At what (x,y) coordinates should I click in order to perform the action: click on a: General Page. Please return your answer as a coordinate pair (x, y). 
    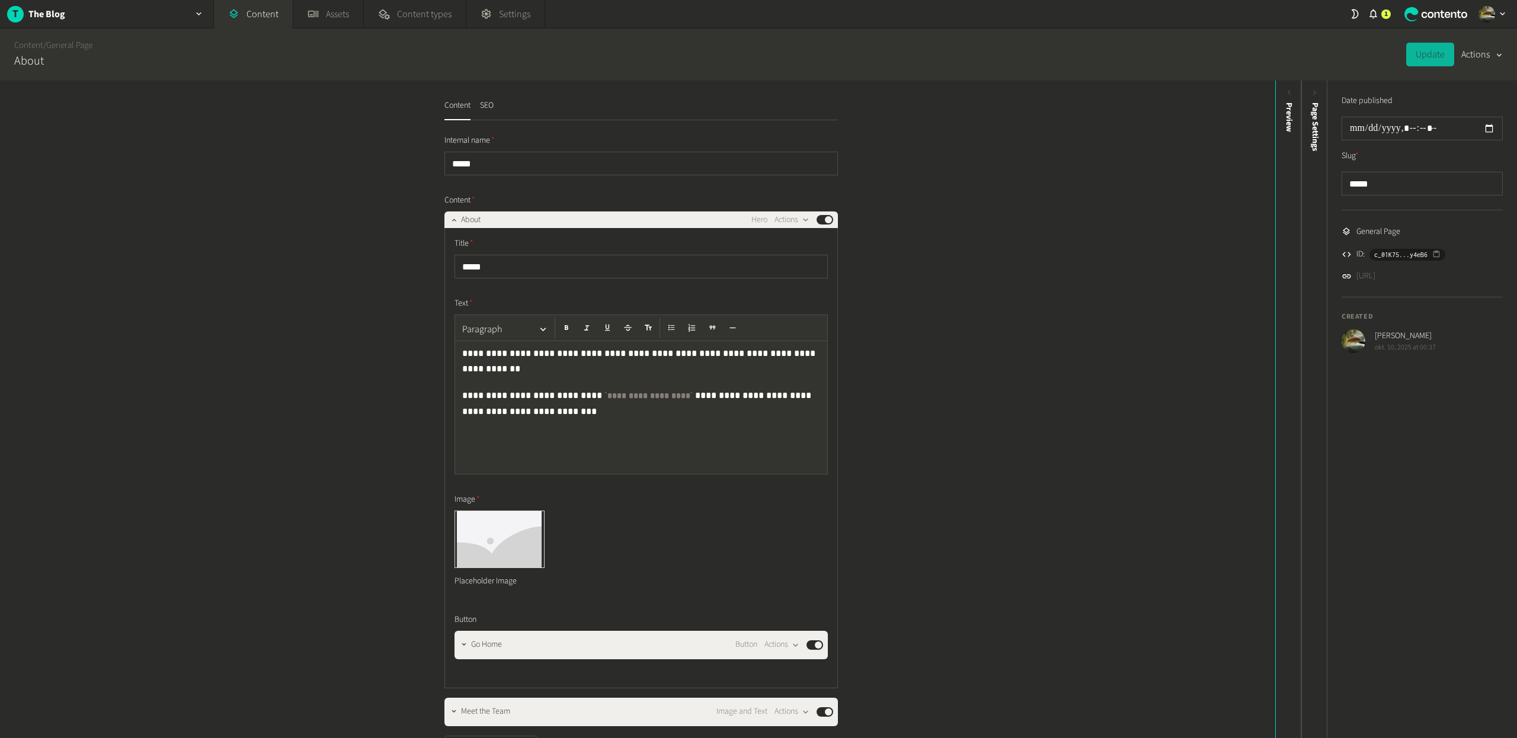
    Looking at the image, I should click on (69, 45).